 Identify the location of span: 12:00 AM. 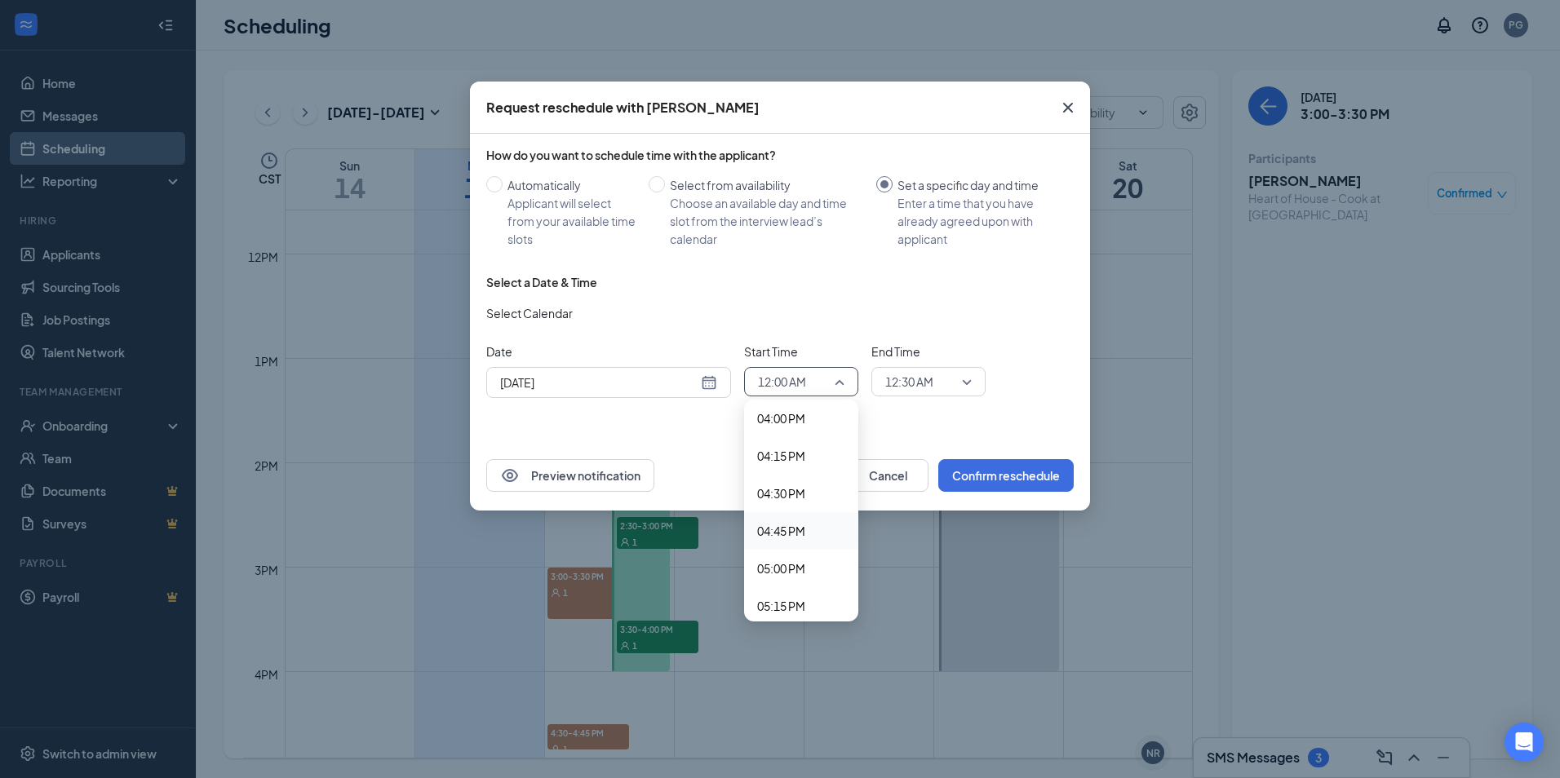
(782, 382).